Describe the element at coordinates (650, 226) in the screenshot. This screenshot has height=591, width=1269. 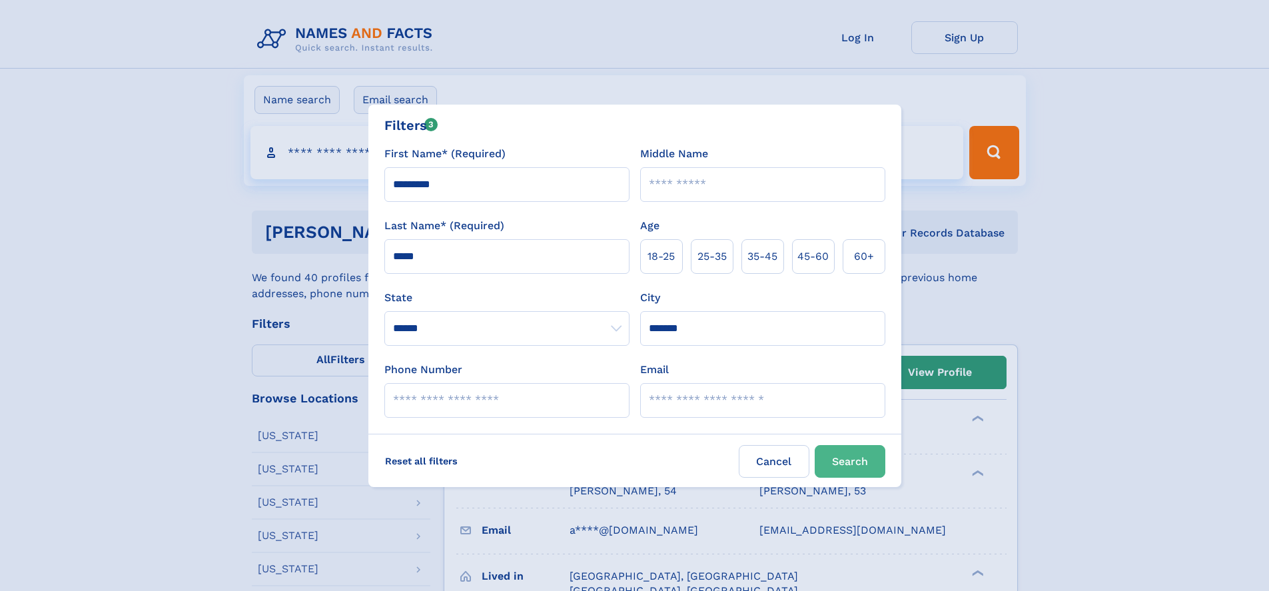
I see `label: Age` at that location.